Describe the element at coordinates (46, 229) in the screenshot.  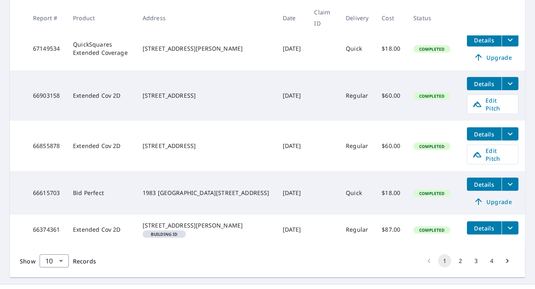
I see `td: 66374361` at that location.